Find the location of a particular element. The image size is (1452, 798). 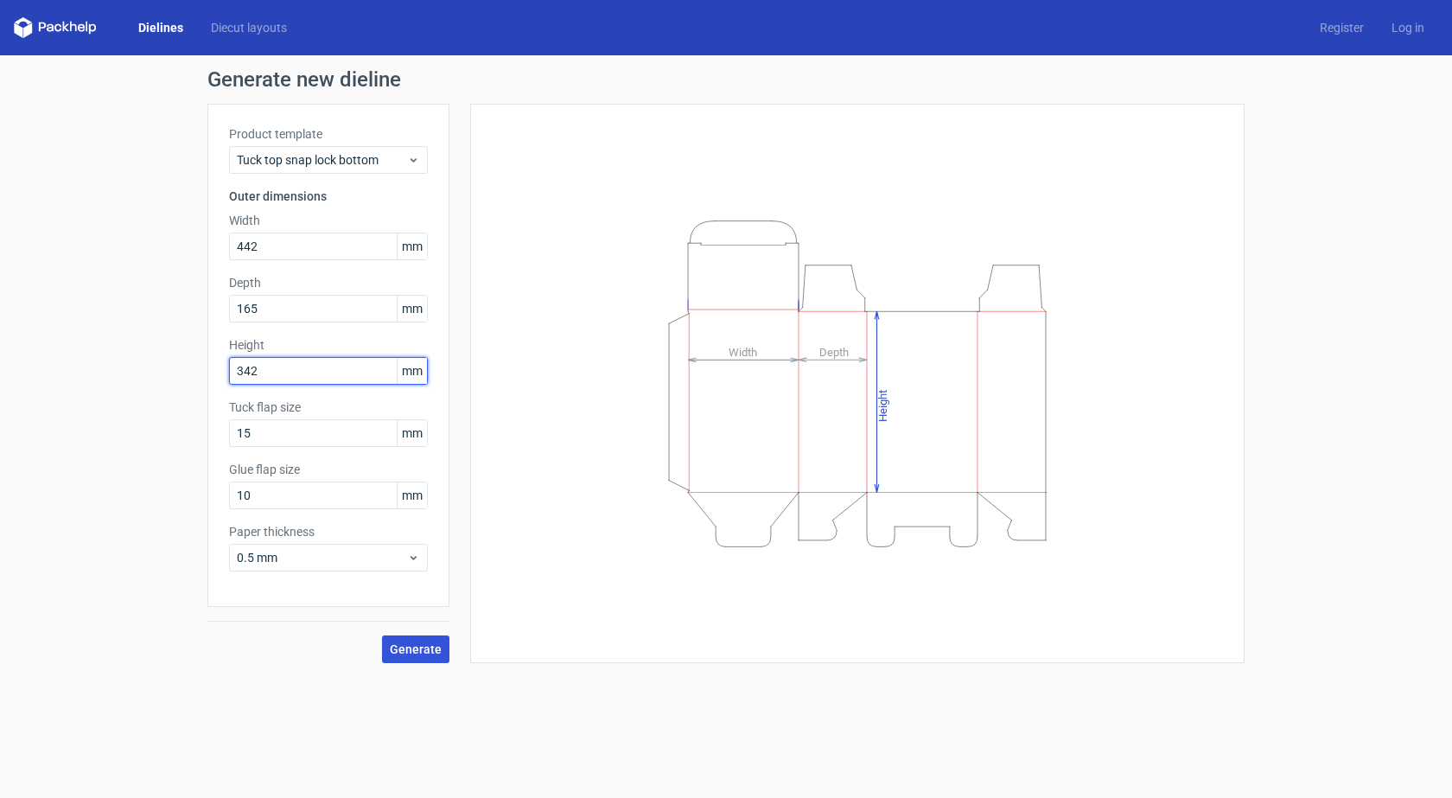

a: Register is located at coordinates (1341, 28).